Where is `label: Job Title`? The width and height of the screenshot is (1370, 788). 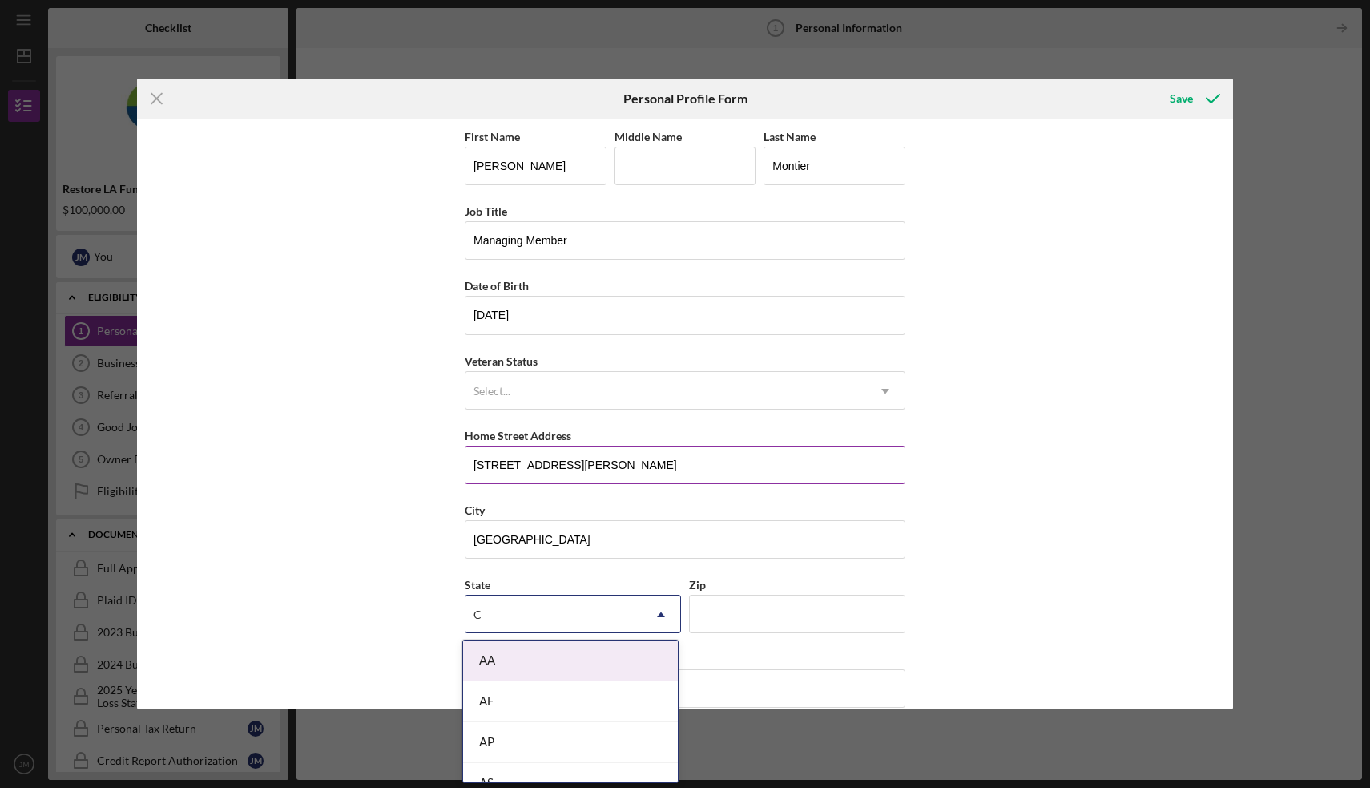 label: Job Title is located at coordinates (486, 211).